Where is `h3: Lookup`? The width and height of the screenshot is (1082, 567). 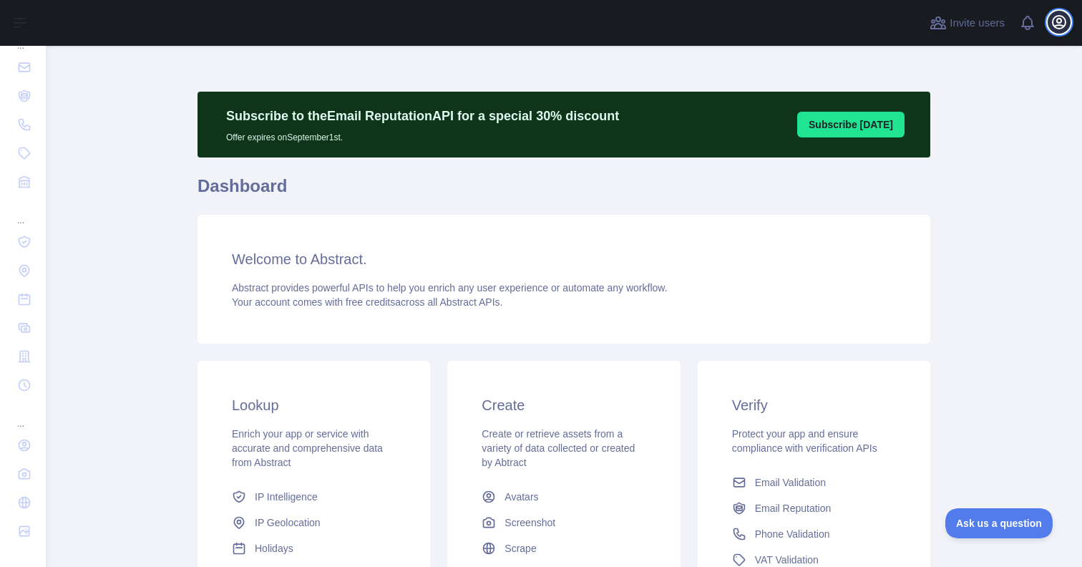 h3: Lookup is located at coordinates (313, 405).